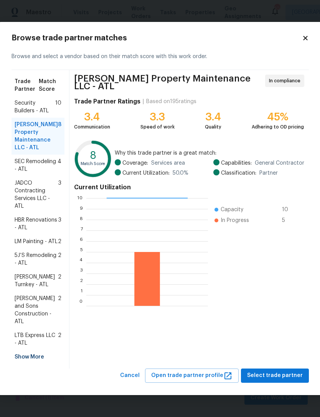  I want to click on text: 7, so click(81, 230).